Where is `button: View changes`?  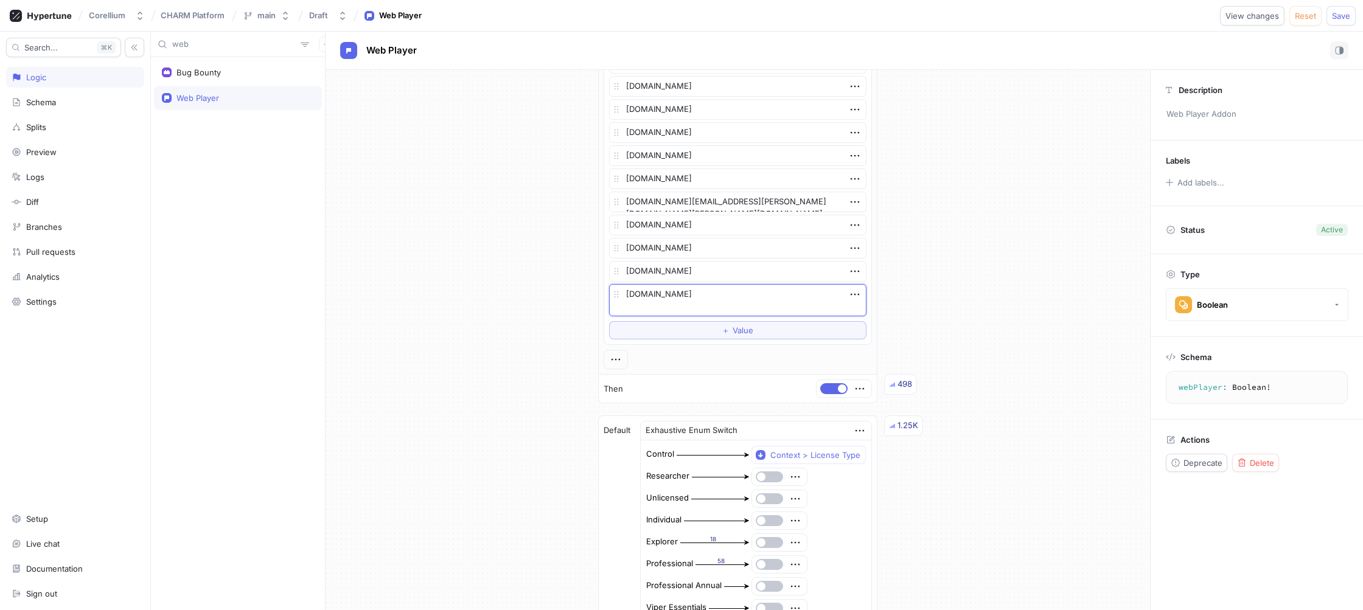
button: View changes is located at coordinates (1252, 16).